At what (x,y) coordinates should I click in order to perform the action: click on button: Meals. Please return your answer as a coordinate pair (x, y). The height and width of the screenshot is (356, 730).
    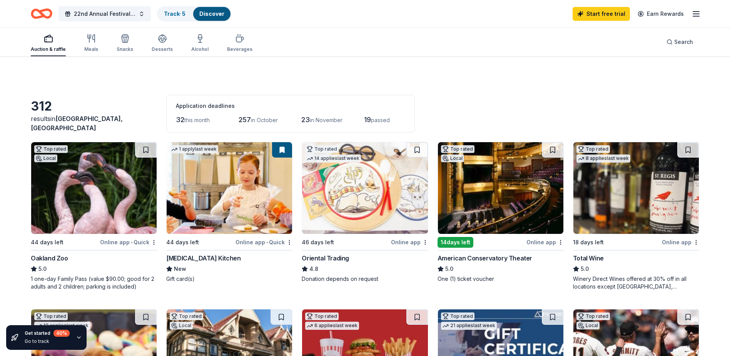
    Looking at the image, I should click on (91, 44).